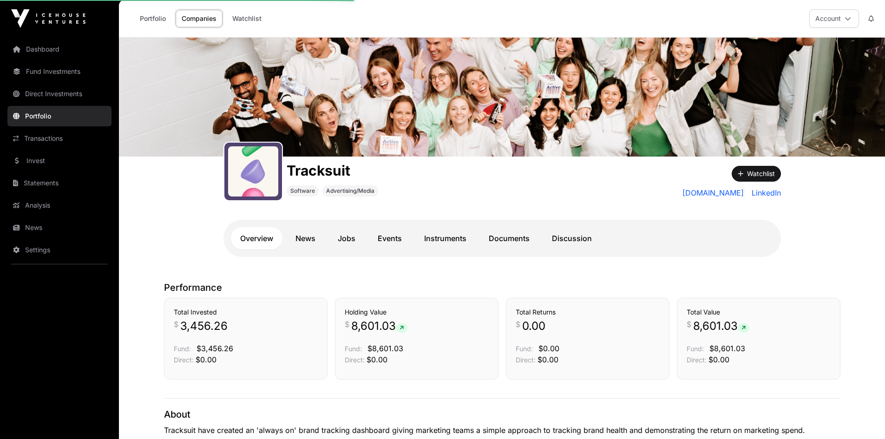 Image resolution: width=885 pixels, height=439 pixels. Describe the element at coordinates (59, 94) in the screenshot. I see `a: Direct Investments` at that location.